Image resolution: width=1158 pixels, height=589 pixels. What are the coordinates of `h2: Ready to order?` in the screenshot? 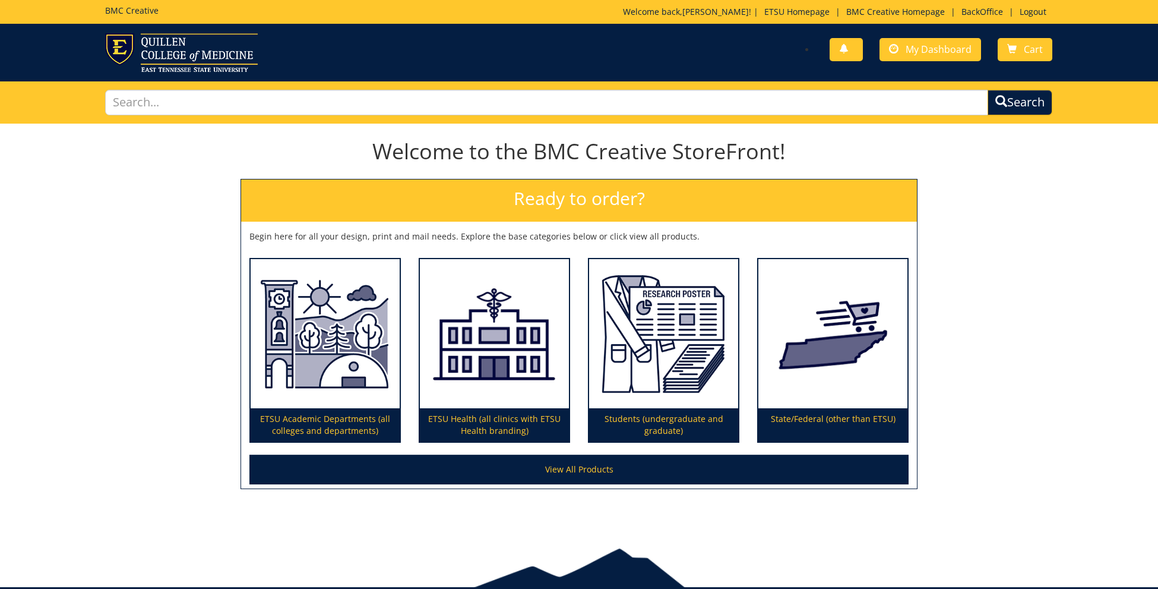 It's located at (579, 200).